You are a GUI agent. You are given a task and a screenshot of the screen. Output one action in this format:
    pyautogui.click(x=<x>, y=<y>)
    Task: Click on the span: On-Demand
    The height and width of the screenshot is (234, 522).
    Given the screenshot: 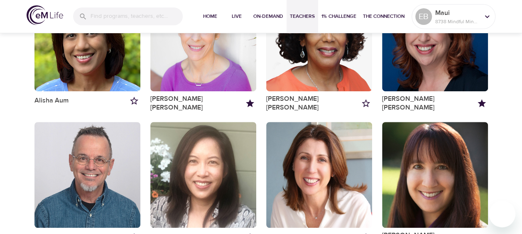 What is the action you would take?
    pyautogui.click(x=268, y=16)
    